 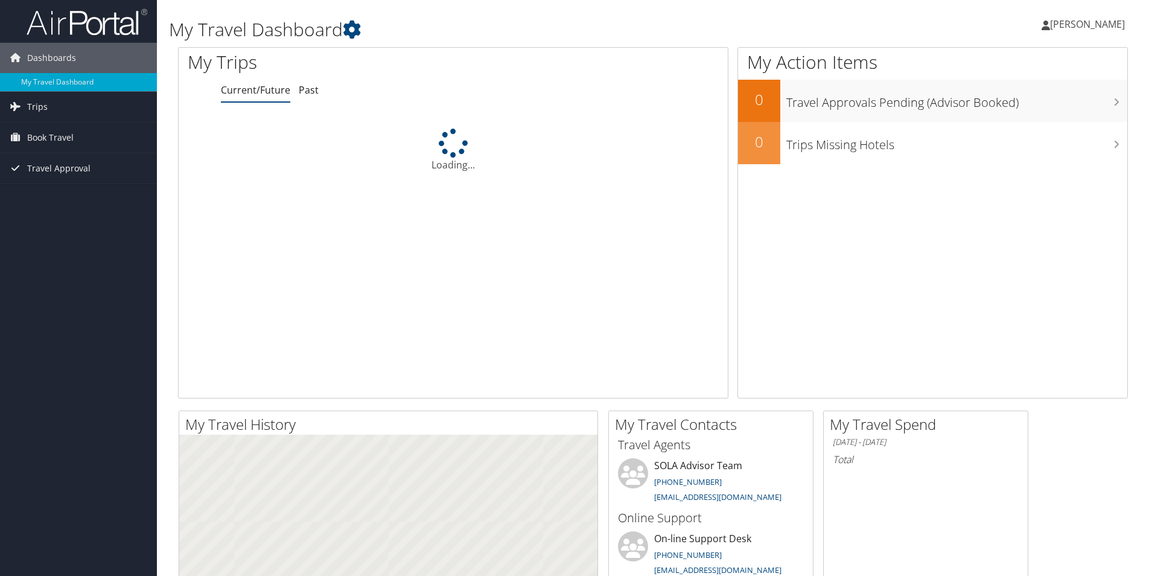 I want to click on h6: Total, so click(x=926, y=459).